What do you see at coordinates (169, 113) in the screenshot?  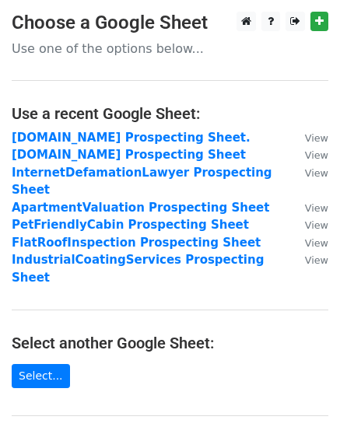 I see `h4: Use a recent Google Sheet:` at bounding box center [169, 113].